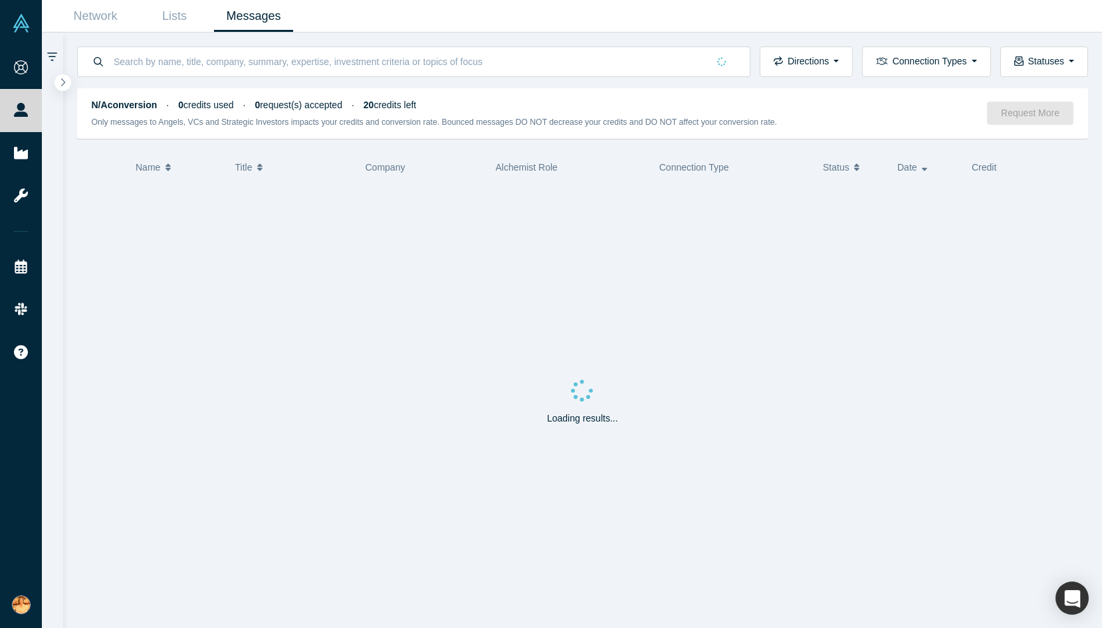 The width and height of the screenshot is (1102, 628). What do you see at coordinates (1044, 62) in the screenshot?
I see `button: Statuses` at bounding box center [1044, 62].